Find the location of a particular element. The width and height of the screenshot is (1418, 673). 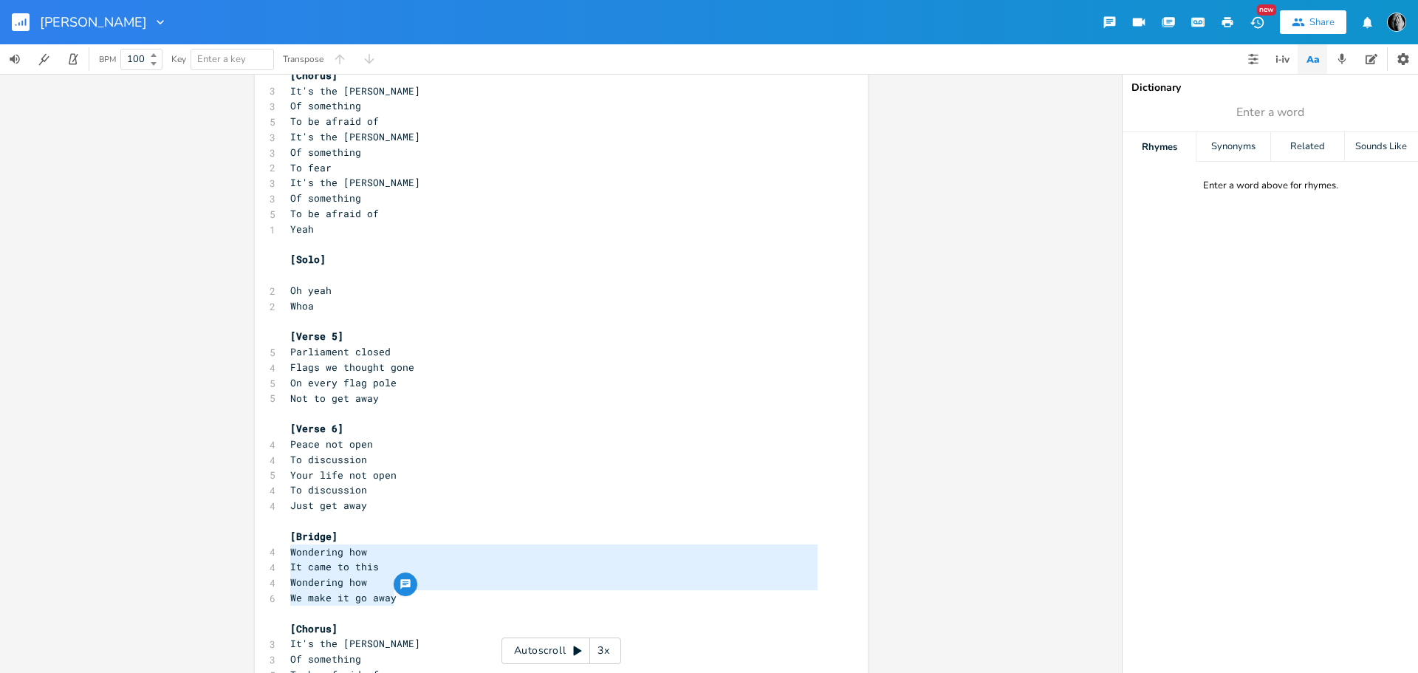

div: 3x is located at coordinates (603, 651).